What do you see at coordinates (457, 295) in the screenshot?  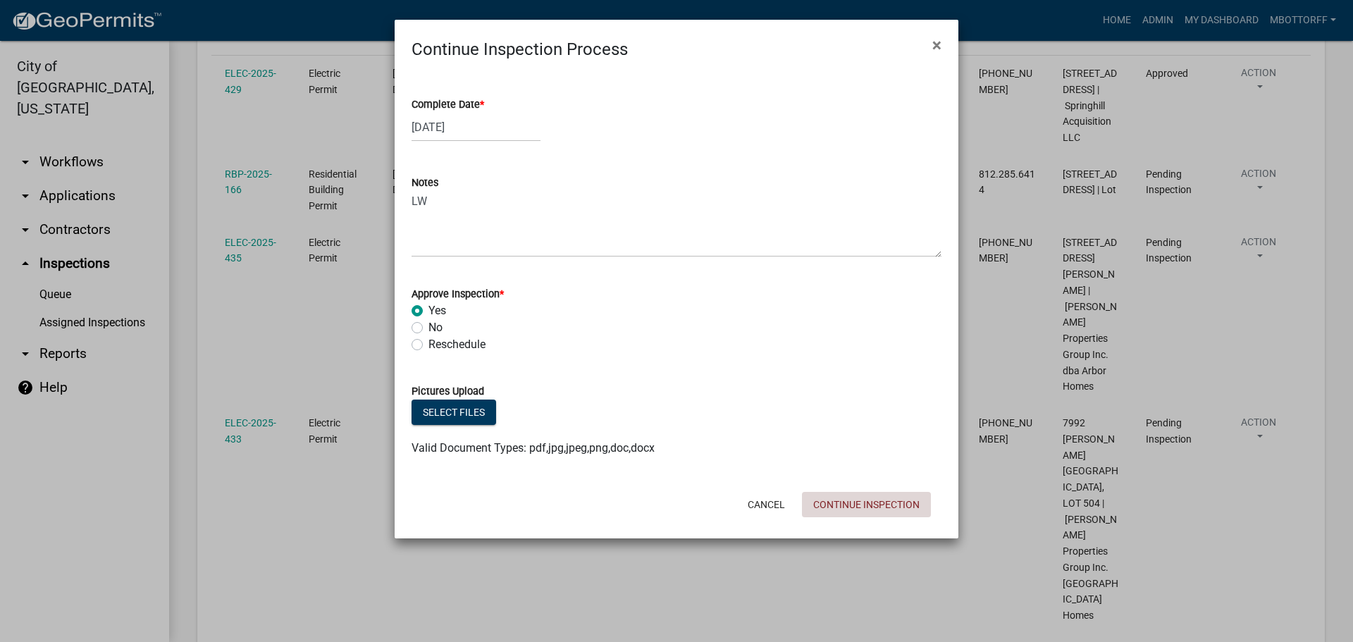 I see `label: Approve Inspection` at bounding box center [457, 295].